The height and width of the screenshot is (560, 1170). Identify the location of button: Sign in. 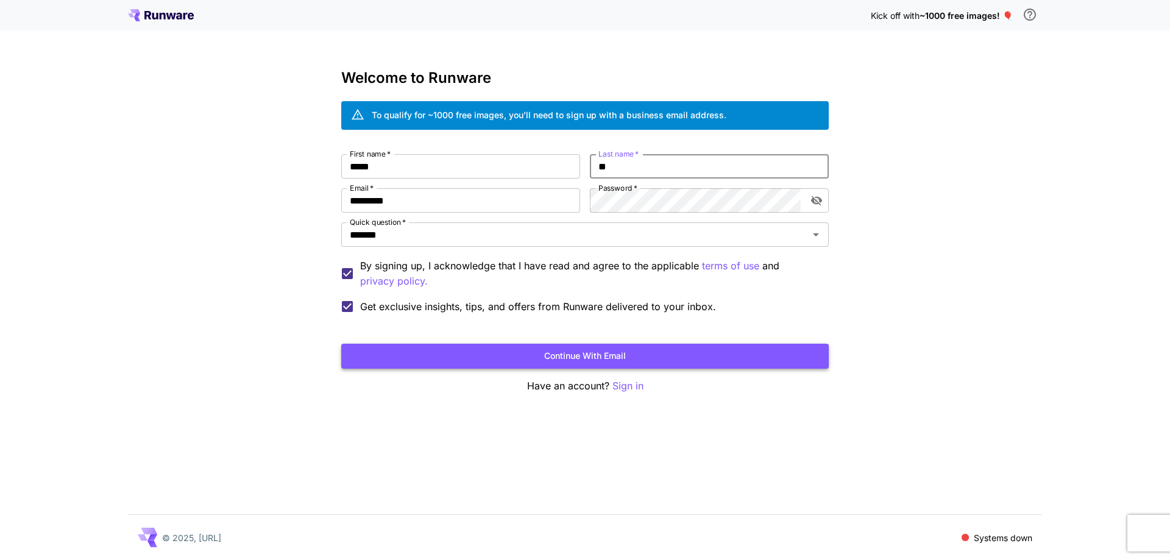
(628, 386).